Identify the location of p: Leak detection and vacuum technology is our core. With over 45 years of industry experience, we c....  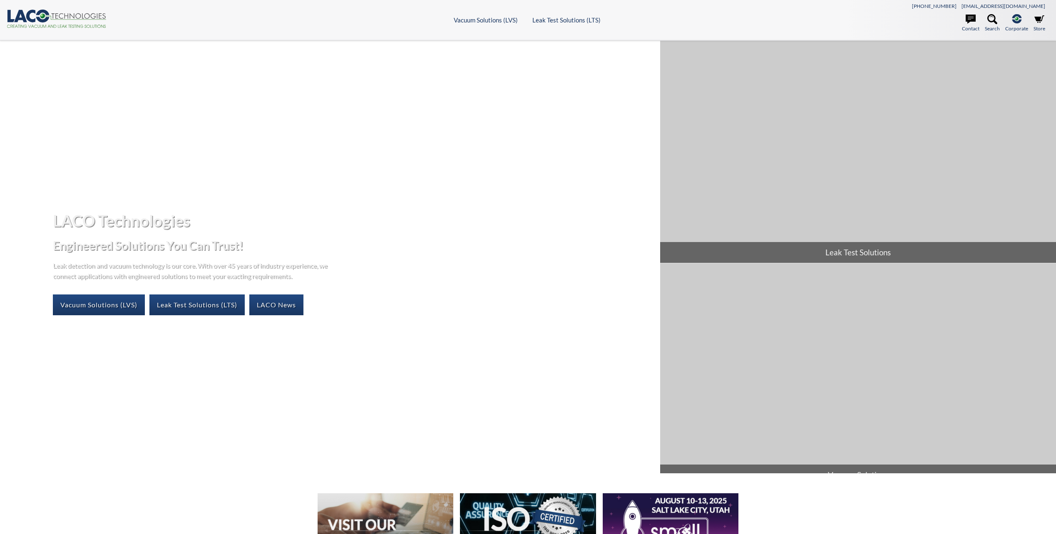
(192, 271).